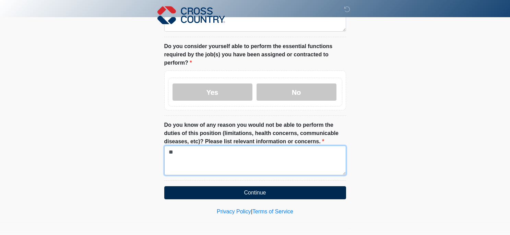 This screenshot has height=235, width=510. I want to click on label: Yes, so click(212, 92).